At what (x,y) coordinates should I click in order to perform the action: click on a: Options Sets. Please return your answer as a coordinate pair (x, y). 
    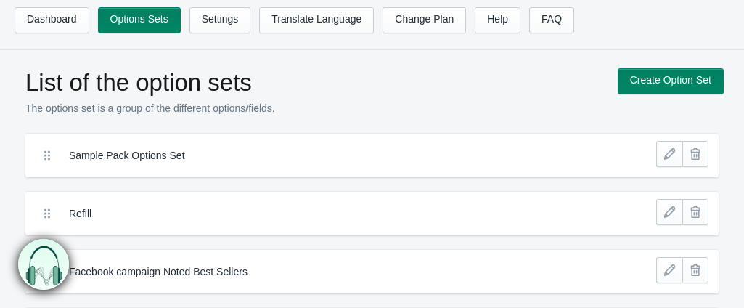
    Looking at the image, I should click on (139, 20).